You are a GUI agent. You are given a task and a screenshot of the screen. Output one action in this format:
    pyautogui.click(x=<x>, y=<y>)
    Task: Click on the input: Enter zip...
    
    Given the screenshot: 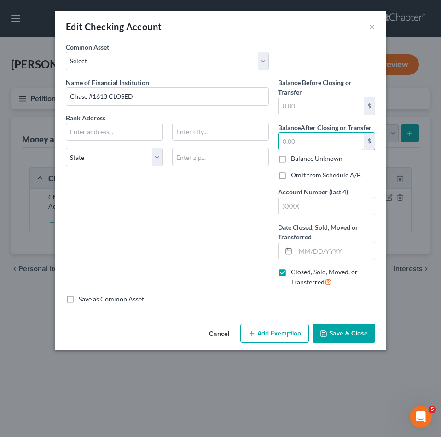 What is the action you would take?
    pyautogui.click(x=220, y=157)
    